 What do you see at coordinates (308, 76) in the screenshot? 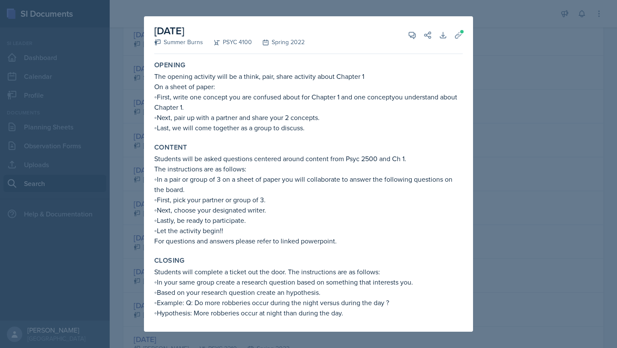
I see `p: The opening activity will be a think, pair, share activity about Chapter 1` at bounding box center [308, 76].